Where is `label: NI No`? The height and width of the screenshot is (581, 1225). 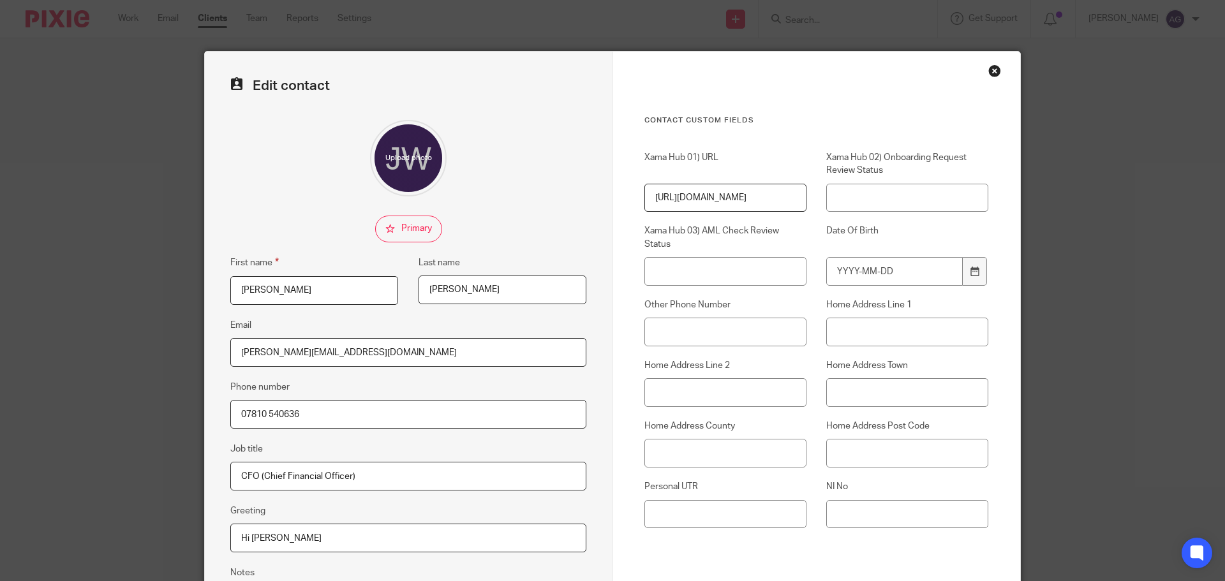 label: NI No is located at coordinates (908, 487).